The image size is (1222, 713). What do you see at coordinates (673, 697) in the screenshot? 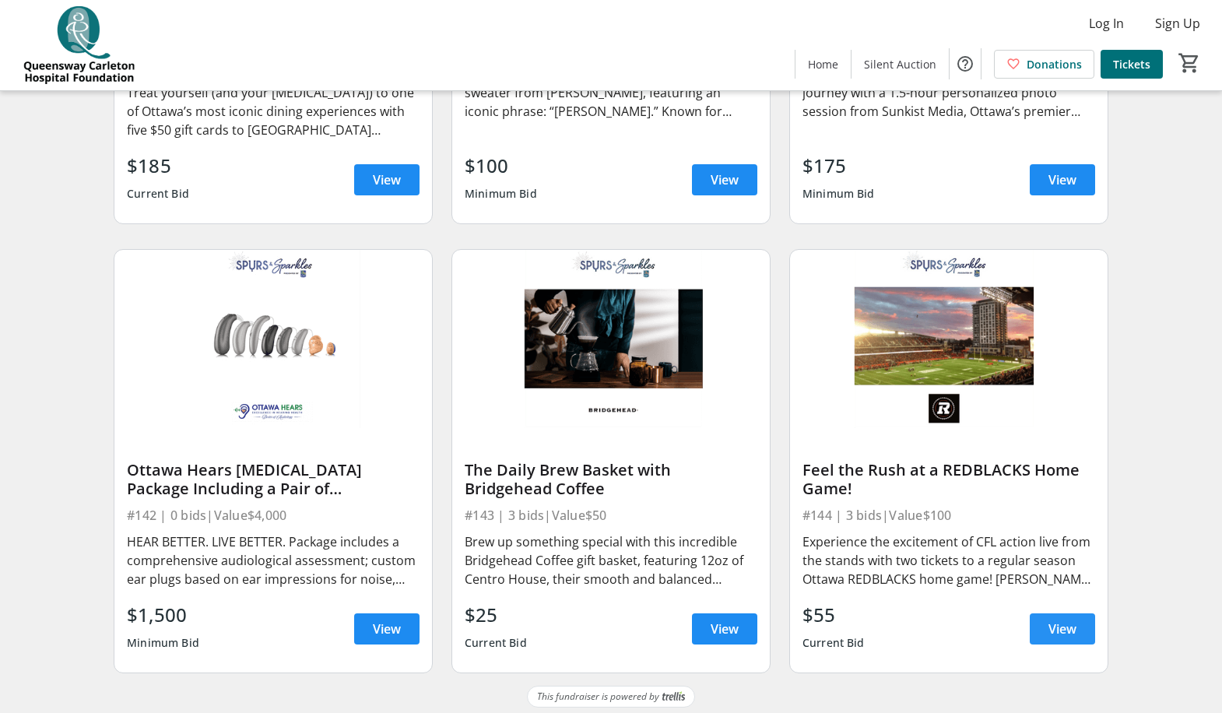
I see `img: Trellis Logo` at bounding box center [673, 697].